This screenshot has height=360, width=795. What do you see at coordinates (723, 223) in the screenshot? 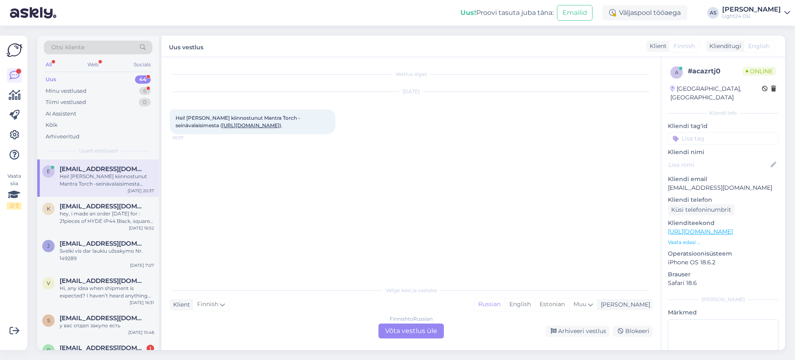
I see `p: Klienditeekond` at bounding box center [723, 223].